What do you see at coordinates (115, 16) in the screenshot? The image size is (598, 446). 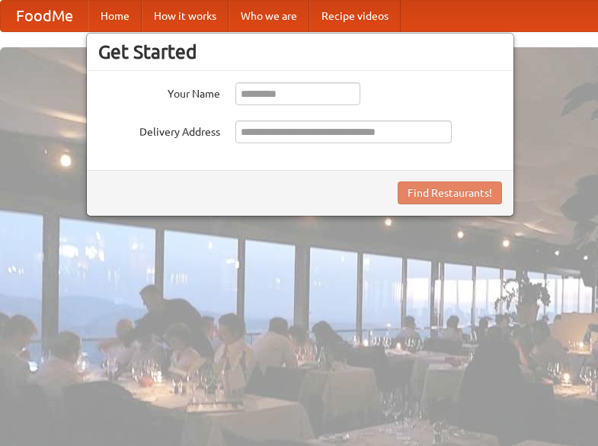 I see `a: Home` at bounding box center [115, 16].